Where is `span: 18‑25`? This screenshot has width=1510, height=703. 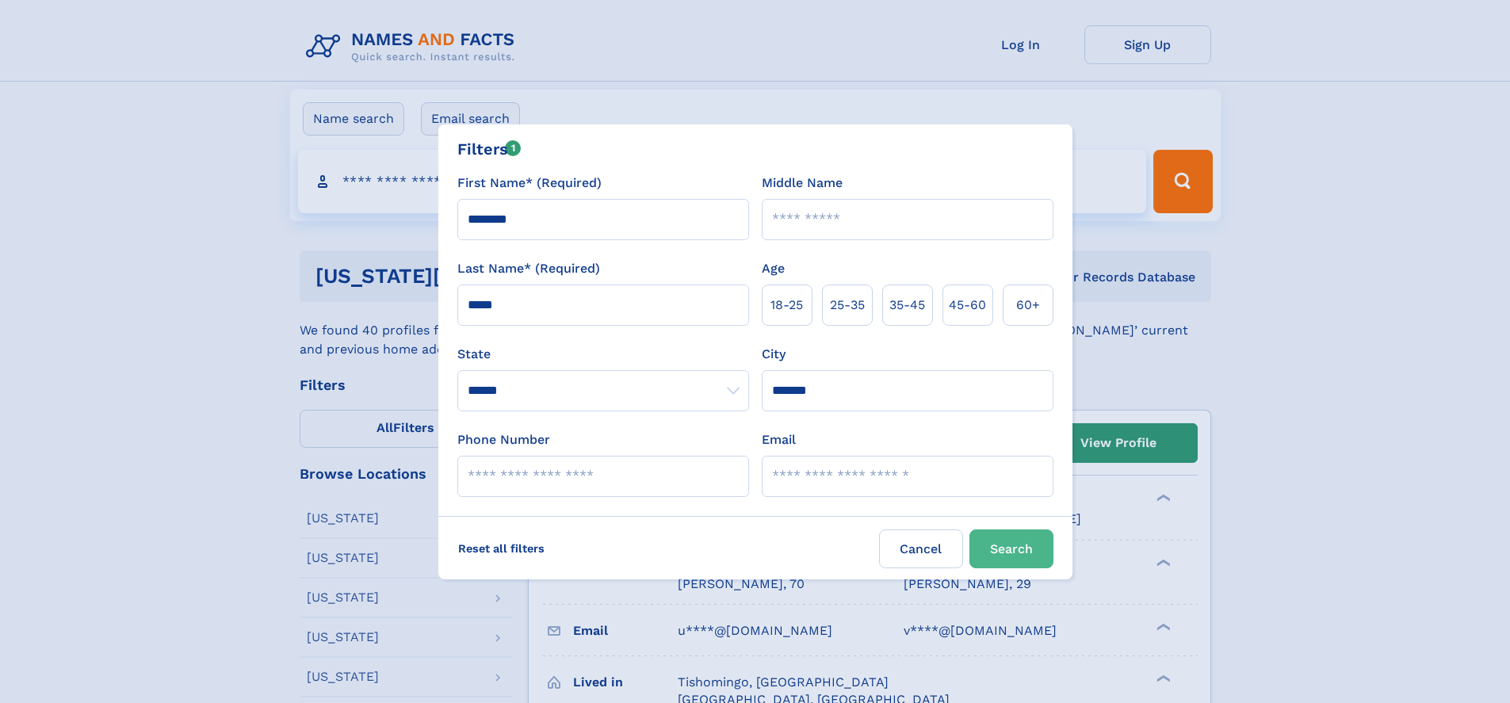 span: 18‑25 is located at coordinates (786, 305).